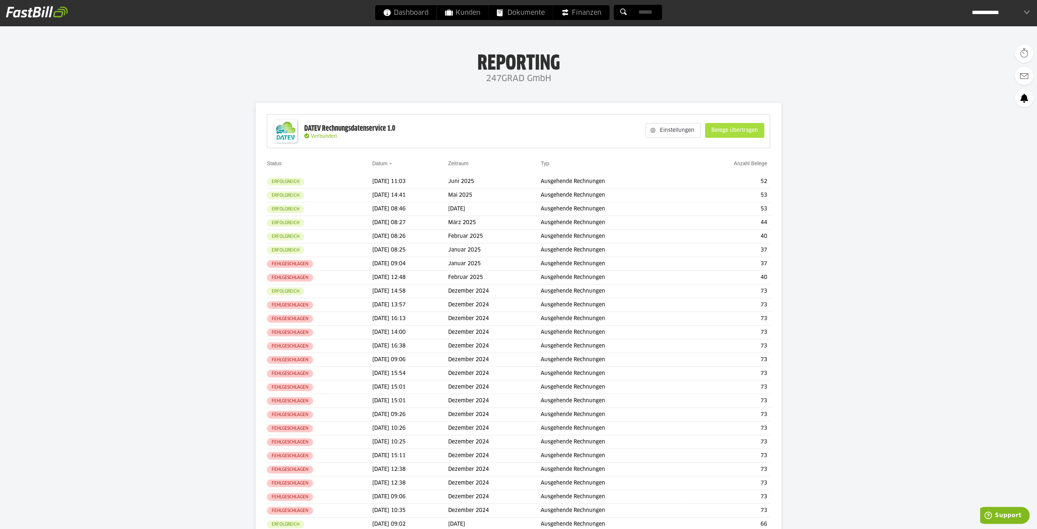  Describe the element at coordinates (729, 181) in the screenshot. I see `td: 52` at that location.